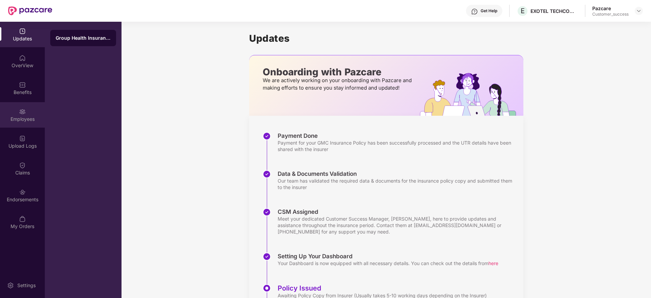 Image resolution: width=651 pixels, height=298 pixels. Describe the element at coordinates (471, 94) in the screenshot. I see `img: hrOnboarding` at that location.